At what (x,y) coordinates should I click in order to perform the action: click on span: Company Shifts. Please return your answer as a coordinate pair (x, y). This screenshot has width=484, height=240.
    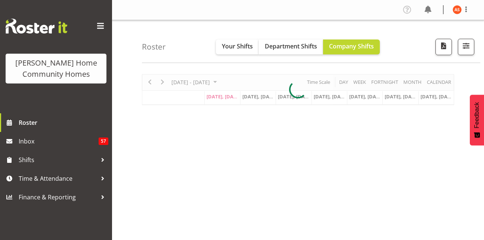
    Looking at the image, I should click on (351, 46).